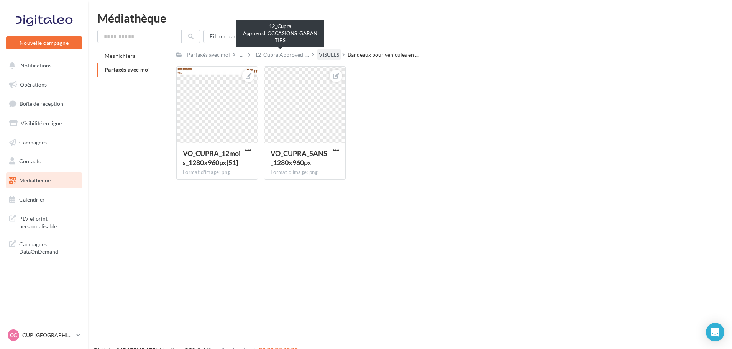 The width and height of the screenshot is (732, 349). I want to click on a: Campagnes, so click(44, 143).